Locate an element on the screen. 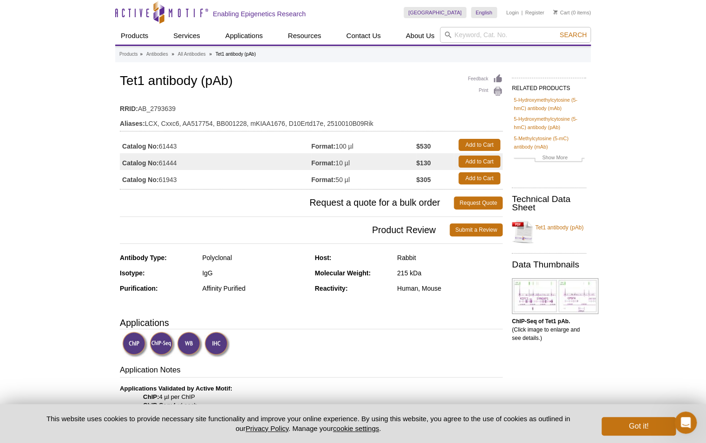 This screenshot has height=443, width=706. span: Product Review is located at coordinates (285, 230).